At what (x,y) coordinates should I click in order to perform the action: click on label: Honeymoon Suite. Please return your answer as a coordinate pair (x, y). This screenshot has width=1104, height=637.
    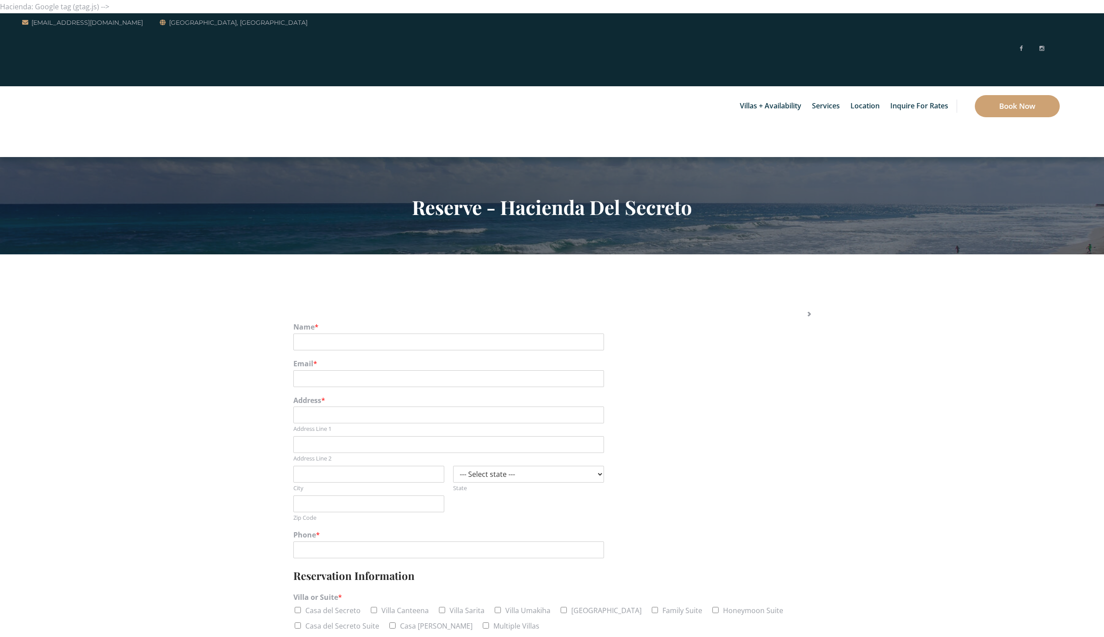
    Looking at the image, I should click on (753, 611).